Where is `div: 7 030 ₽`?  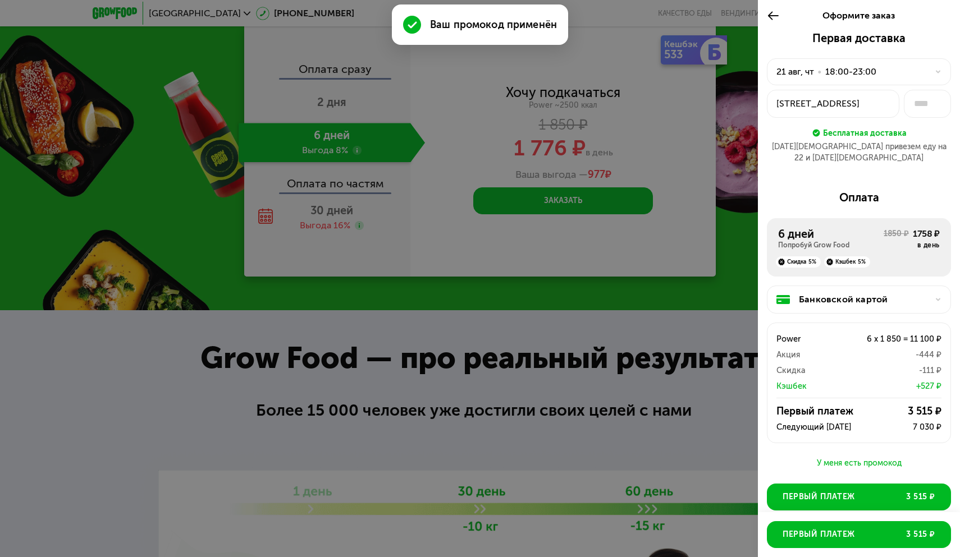
div: 7 030 ₽ is located at coordinates (896, 427).